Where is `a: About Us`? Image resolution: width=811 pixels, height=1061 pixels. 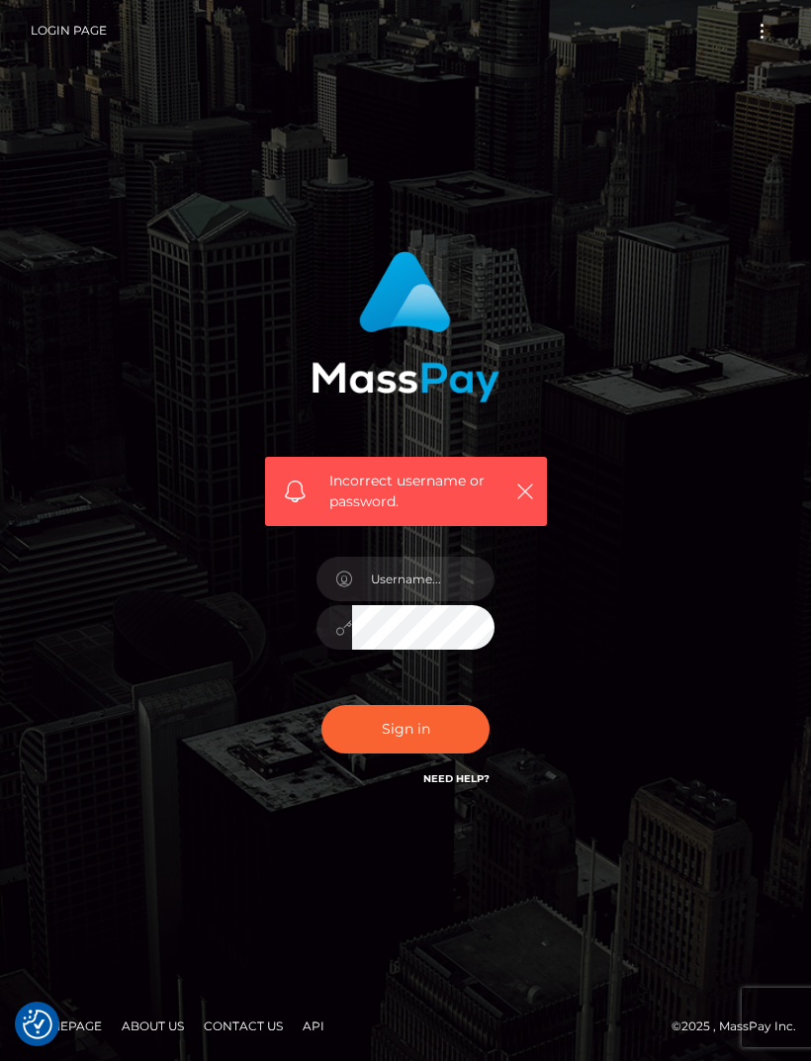 a: About Us is located at coordinates (152, 1026).